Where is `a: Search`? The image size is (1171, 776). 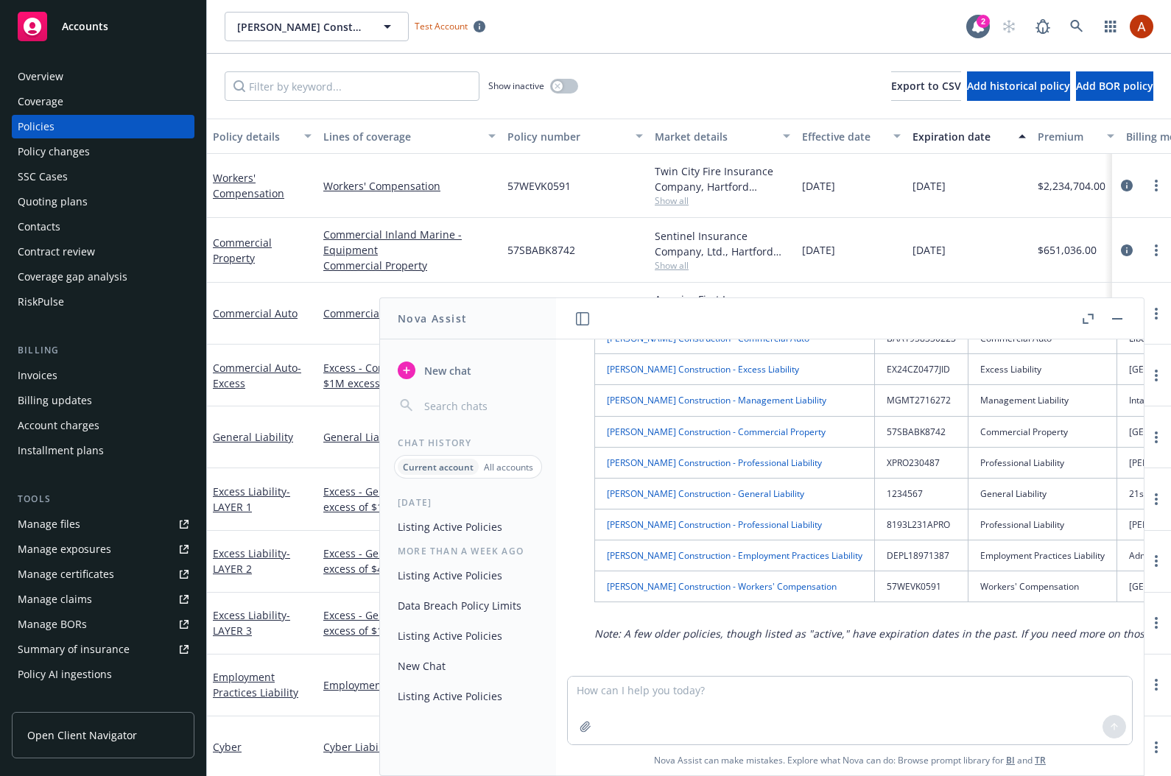 a: Search is located at coordinates (1077, 27).